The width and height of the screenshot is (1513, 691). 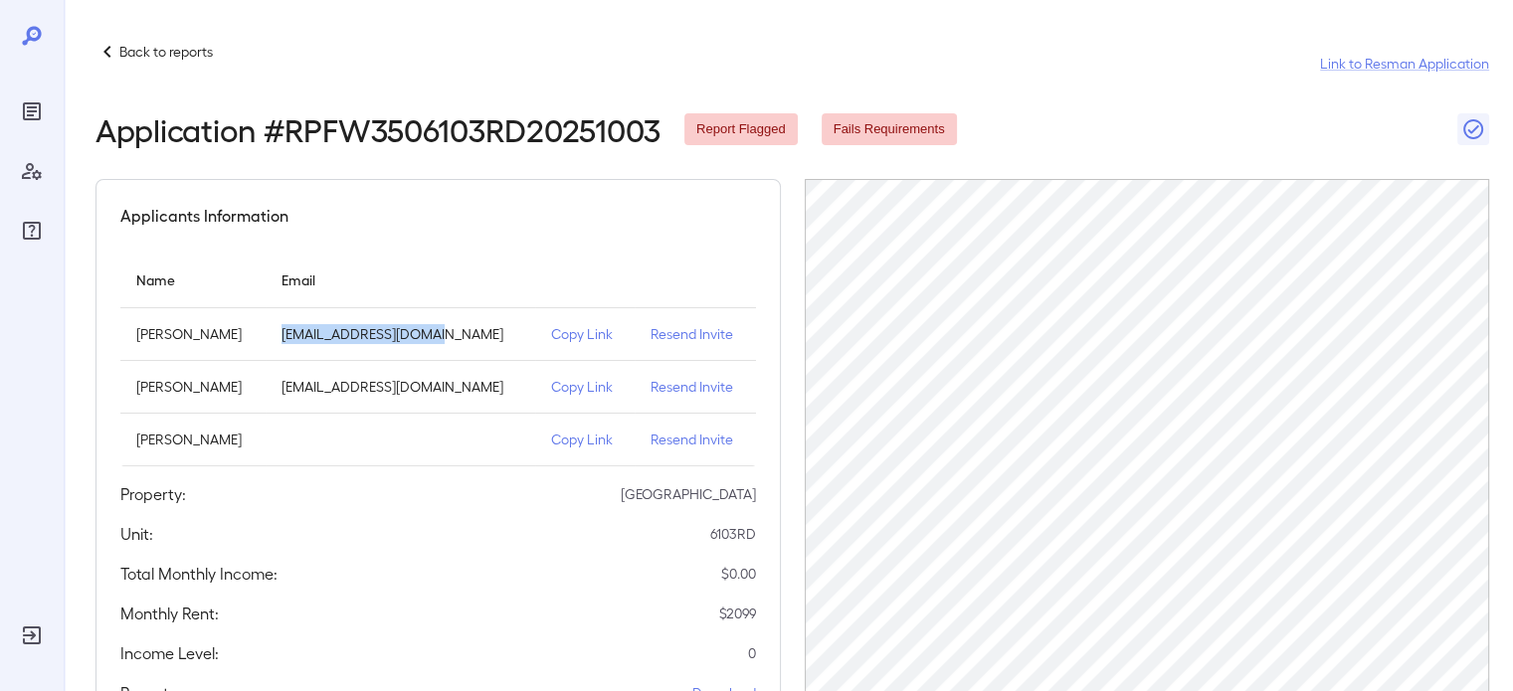 What do you see at coordinates (199, 574) in the screenshot?
I see `h5: Total Monthly Income:` at bounding box center [199, 574].